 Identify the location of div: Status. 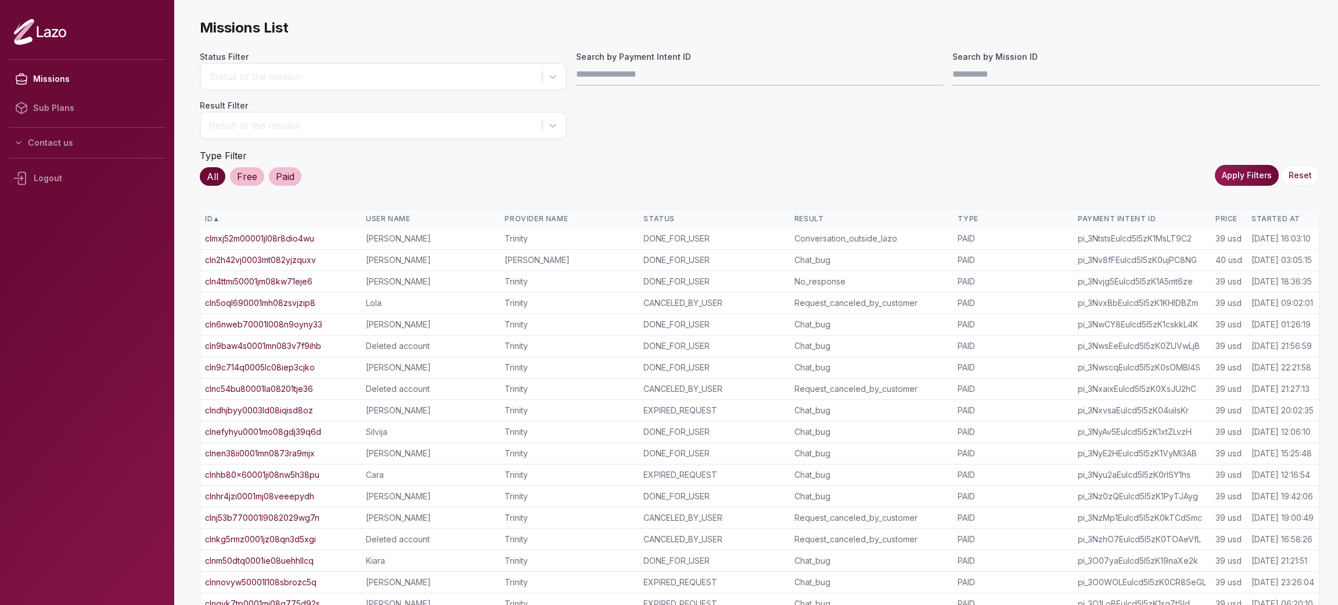
(713, 219).